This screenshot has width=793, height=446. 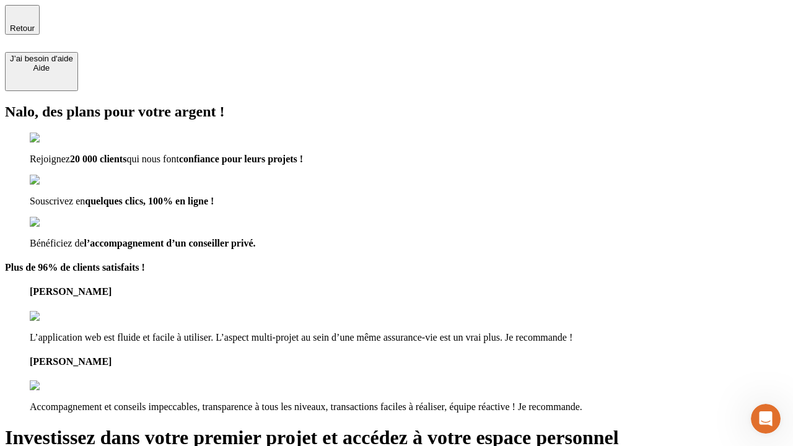 What do you see at coordinates (409, 338) in the screenshot?
I see `p: L’application web est fluide et facile à utiliser. L’aspect multi-projet au sein d’une même assur...` at bounding box center [409, 338].